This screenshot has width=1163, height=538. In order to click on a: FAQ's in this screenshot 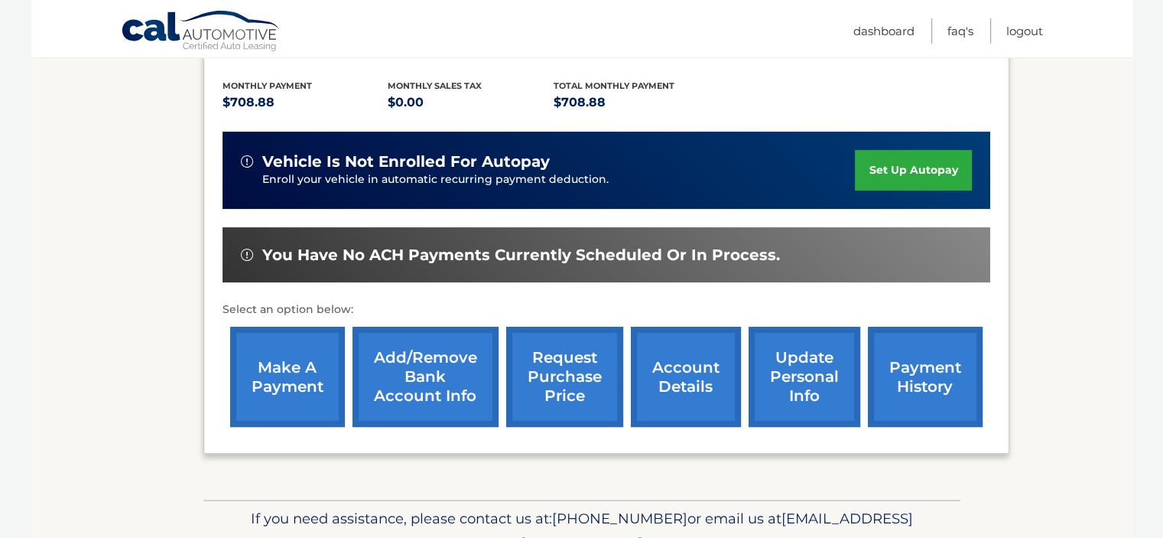, I will do `click(961, 31)`.